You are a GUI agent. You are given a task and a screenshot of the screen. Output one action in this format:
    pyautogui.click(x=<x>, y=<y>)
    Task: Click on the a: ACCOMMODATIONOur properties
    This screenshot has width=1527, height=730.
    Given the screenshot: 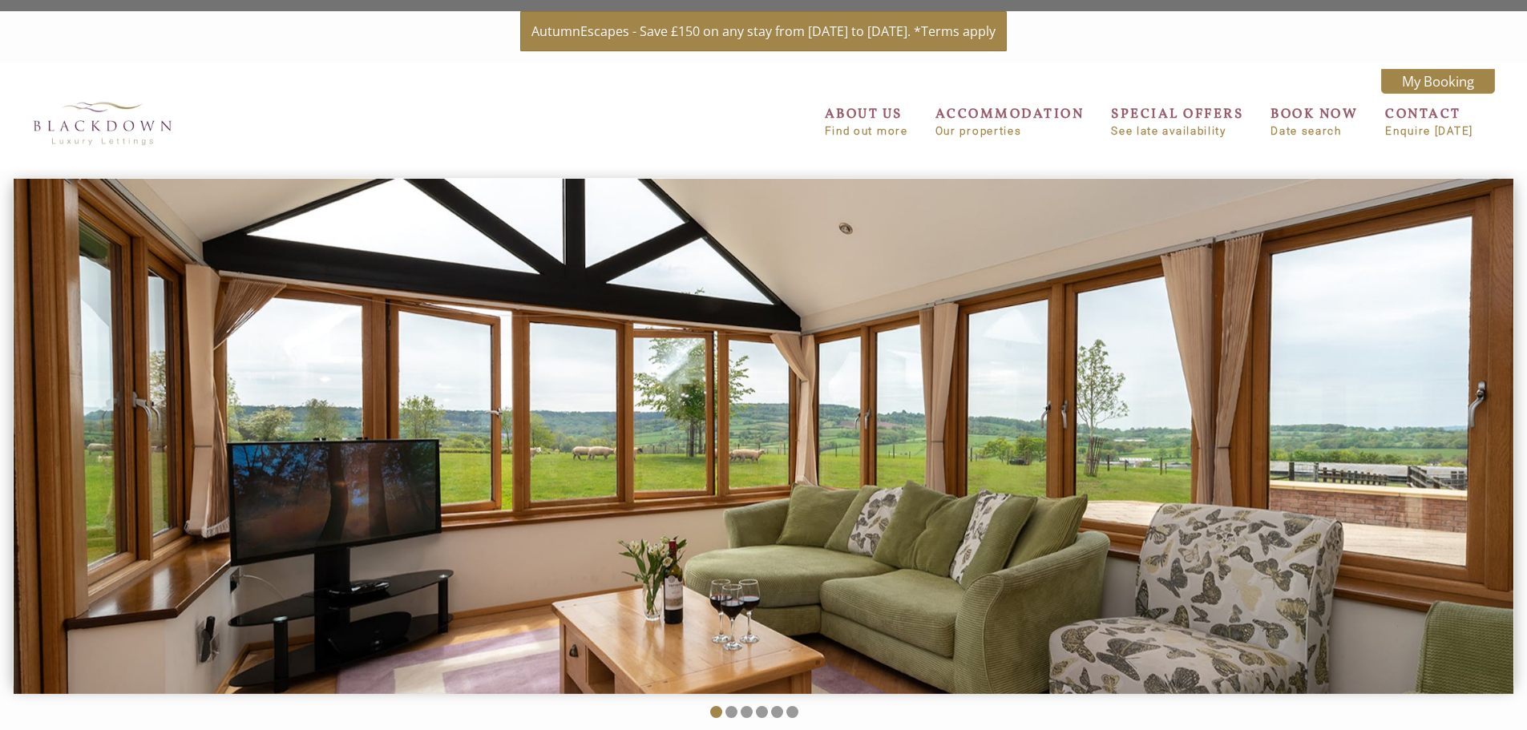 What is the action you would take?
    pyautogui.click(x=1010, y=121)
    